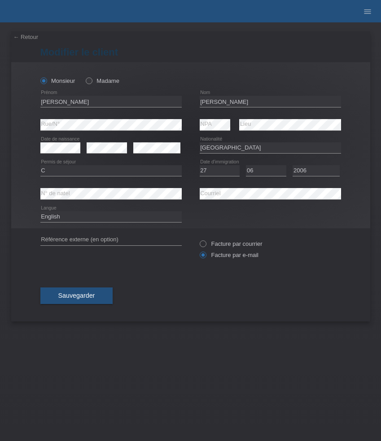 The image size is (381, 441). I want to click on input: Facture par courrier, so click(202, 246).